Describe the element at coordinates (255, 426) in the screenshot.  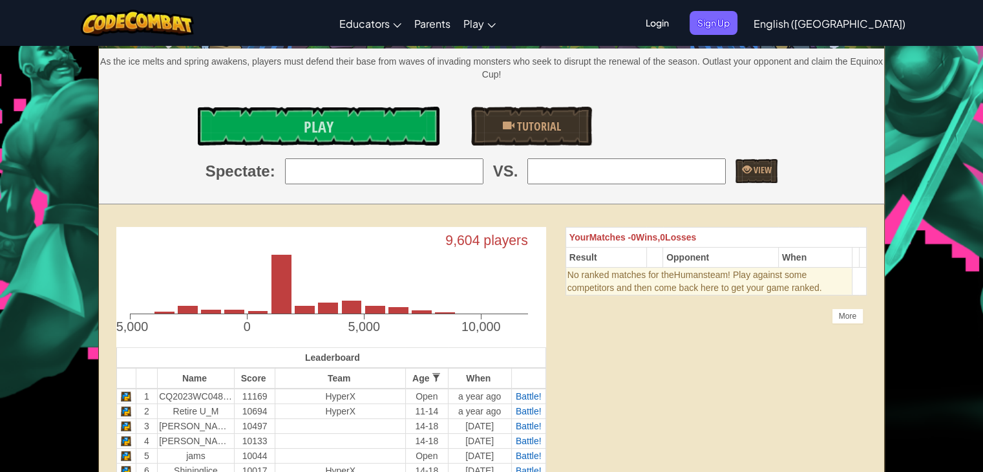
I see `td: 10497` at that location.